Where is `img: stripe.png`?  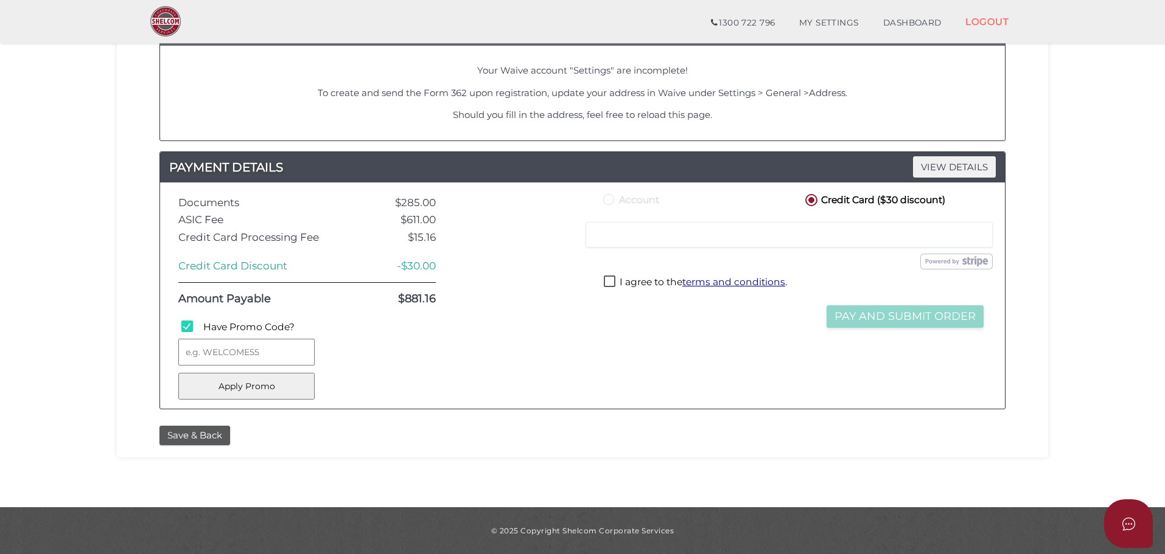 img: stripe.png is located at coordinates (956, 262).